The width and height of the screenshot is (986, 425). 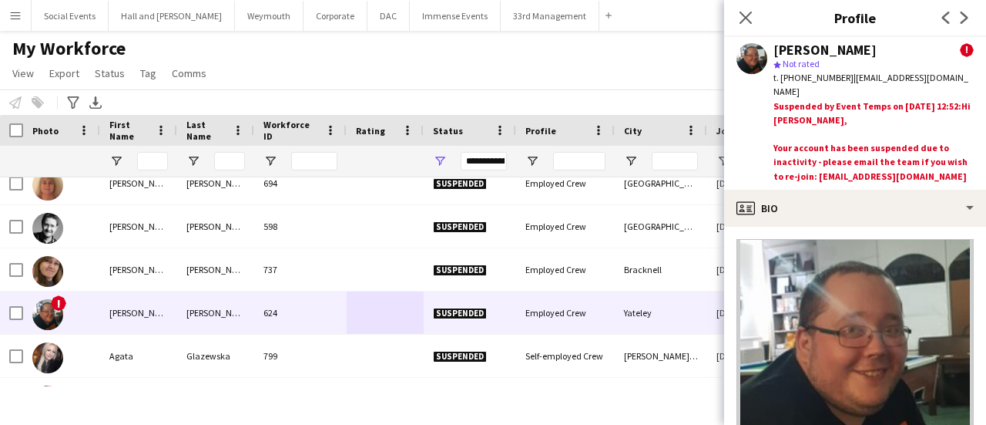 I want to click on div: Glazewska, so click(x=216, y=355).